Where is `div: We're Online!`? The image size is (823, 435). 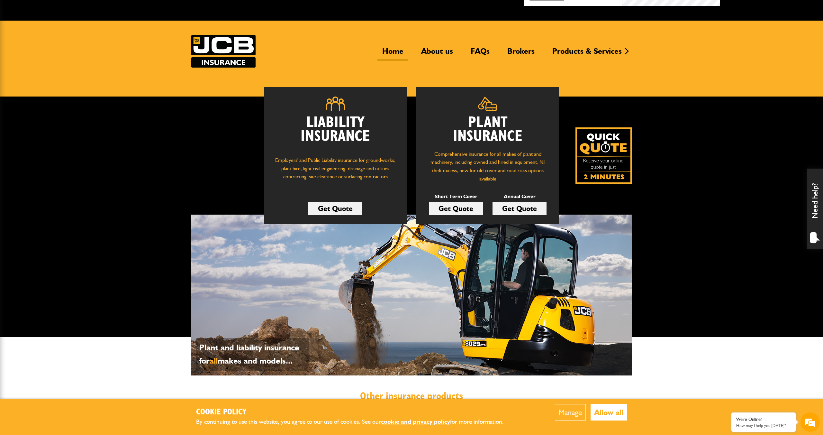
div: We're Online! is located at coordinates (763, 419).